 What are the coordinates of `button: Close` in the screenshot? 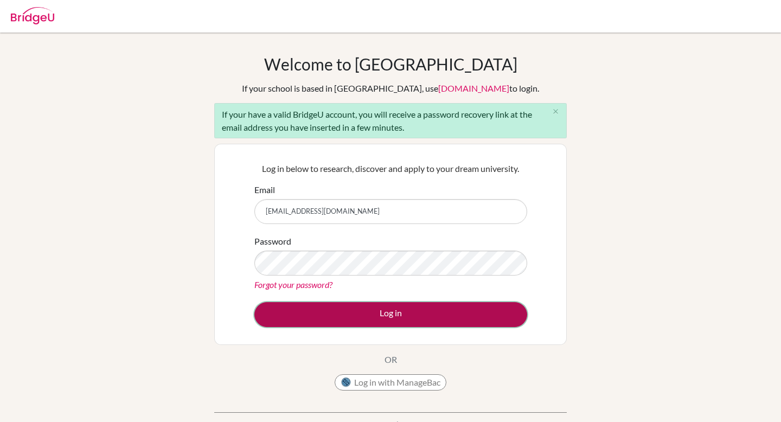 It's located at (555, 112).